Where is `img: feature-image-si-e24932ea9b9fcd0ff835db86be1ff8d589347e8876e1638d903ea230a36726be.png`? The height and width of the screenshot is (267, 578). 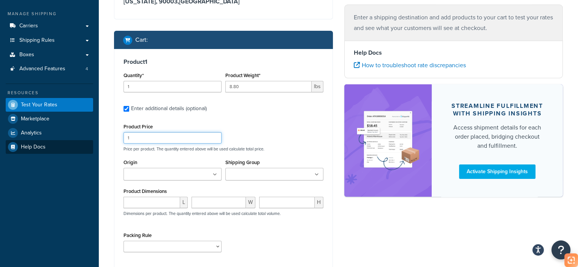
img: feature-image-si-e24932ea9b9fcd0ff835db86be1ff8d589347e8876e1638d903ea230a36726be.png is located at coordinates (388, 141).